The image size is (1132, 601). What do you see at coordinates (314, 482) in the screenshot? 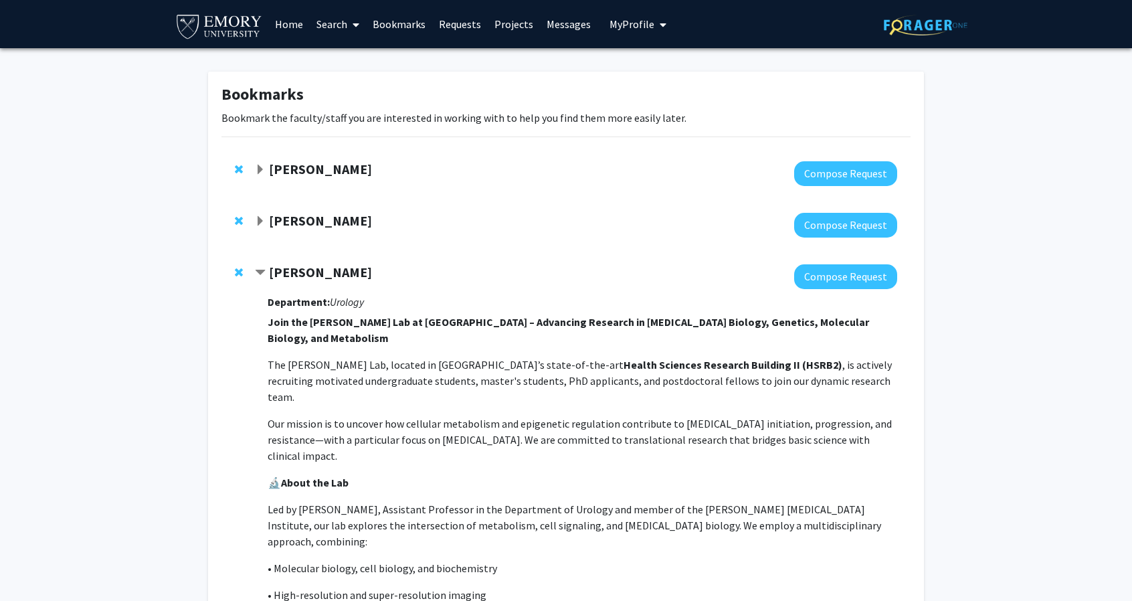
I see `strong: About the Lab` at bounding box center [314, 482].